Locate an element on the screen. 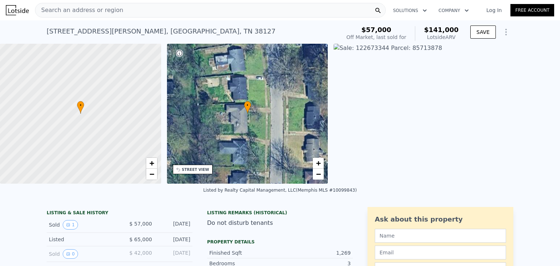  div: Listed is located at coordinates (81, 239).